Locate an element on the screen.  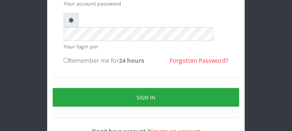
small: Your login pin is located at coordinates (146, 46).